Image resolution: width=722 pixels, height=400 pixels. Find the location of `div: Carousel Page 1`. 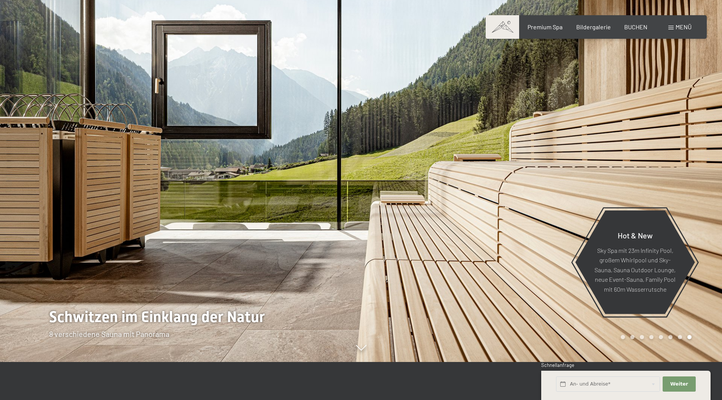

div: Carousel Page 1 is located at coordinates (622, 337).